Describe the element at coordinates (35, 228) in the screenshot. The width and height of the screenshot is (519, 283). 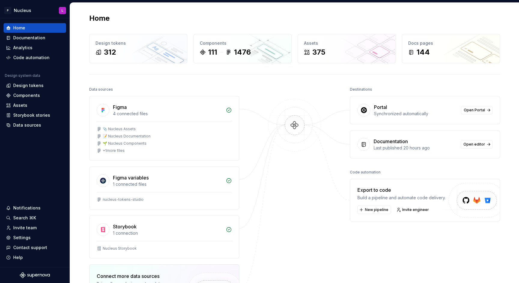
I see `a: Invite team` at that location.